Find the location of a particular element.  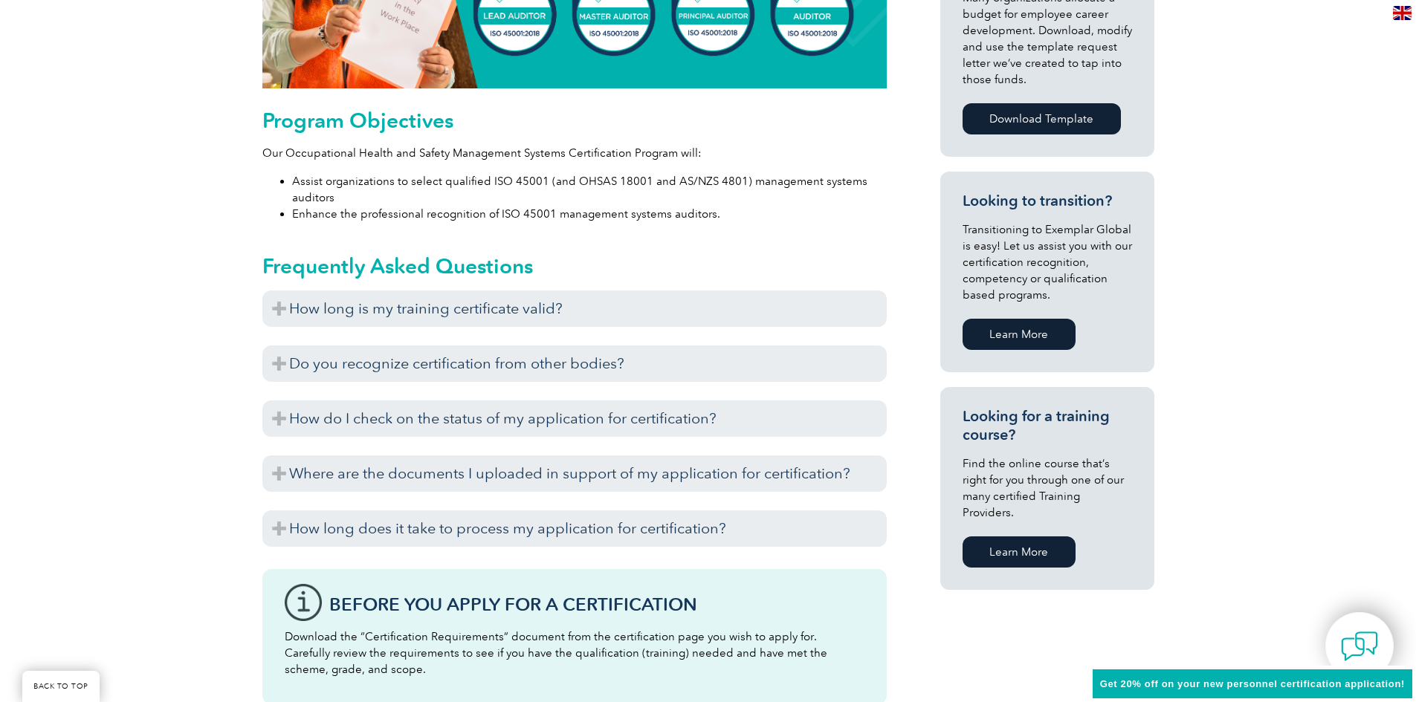

h2: Frequently Asked Questions is located at coordinates (575, 266).